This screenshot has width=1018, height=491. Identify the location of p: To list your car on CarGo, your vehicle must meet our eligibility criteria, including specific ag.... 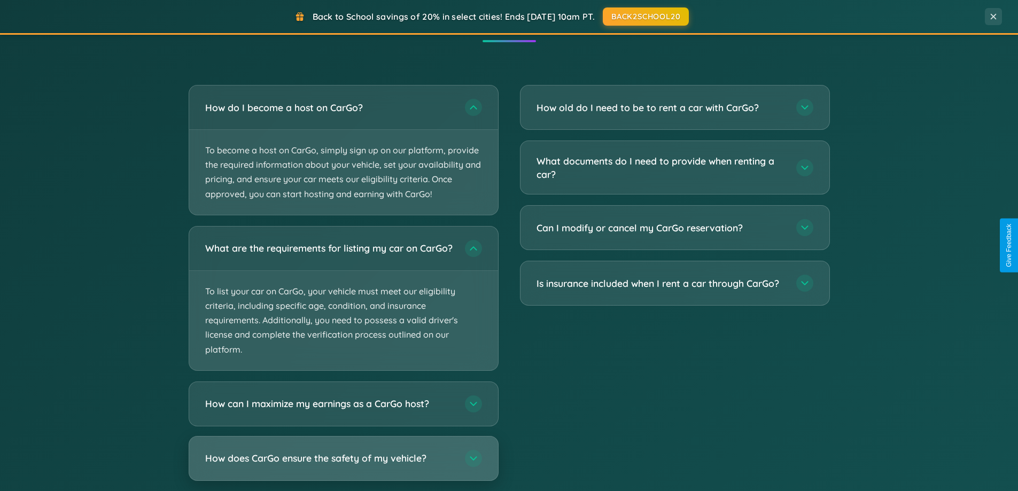
(344, 321).